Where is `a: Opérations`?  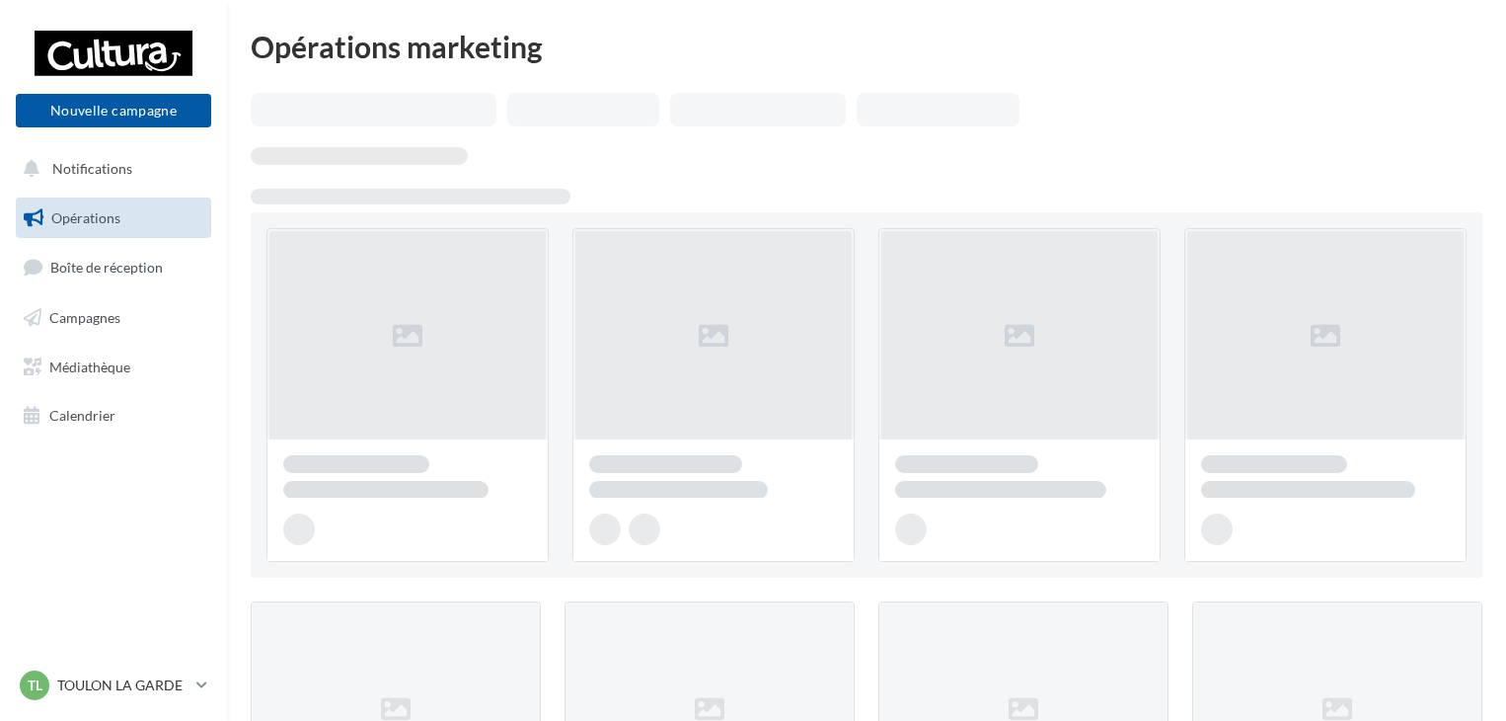 a: Opérations is located at coordinates (114, 218).